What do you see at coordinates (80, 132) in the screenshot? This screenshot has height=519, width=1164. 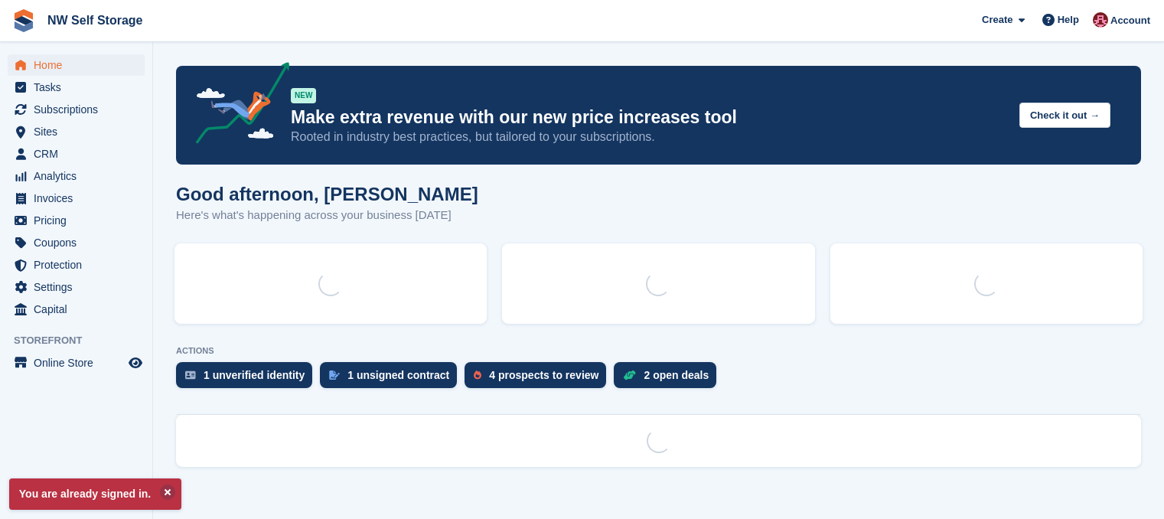 I see `span: Sites` at bounding box center [80, 132].